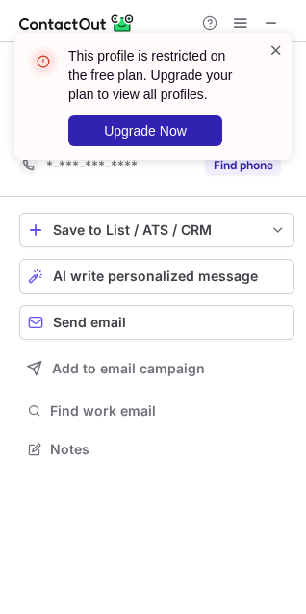  Describe the element at coordinates (155, 276) in the screenshot. I see `span: AI write personalized message` at that location.